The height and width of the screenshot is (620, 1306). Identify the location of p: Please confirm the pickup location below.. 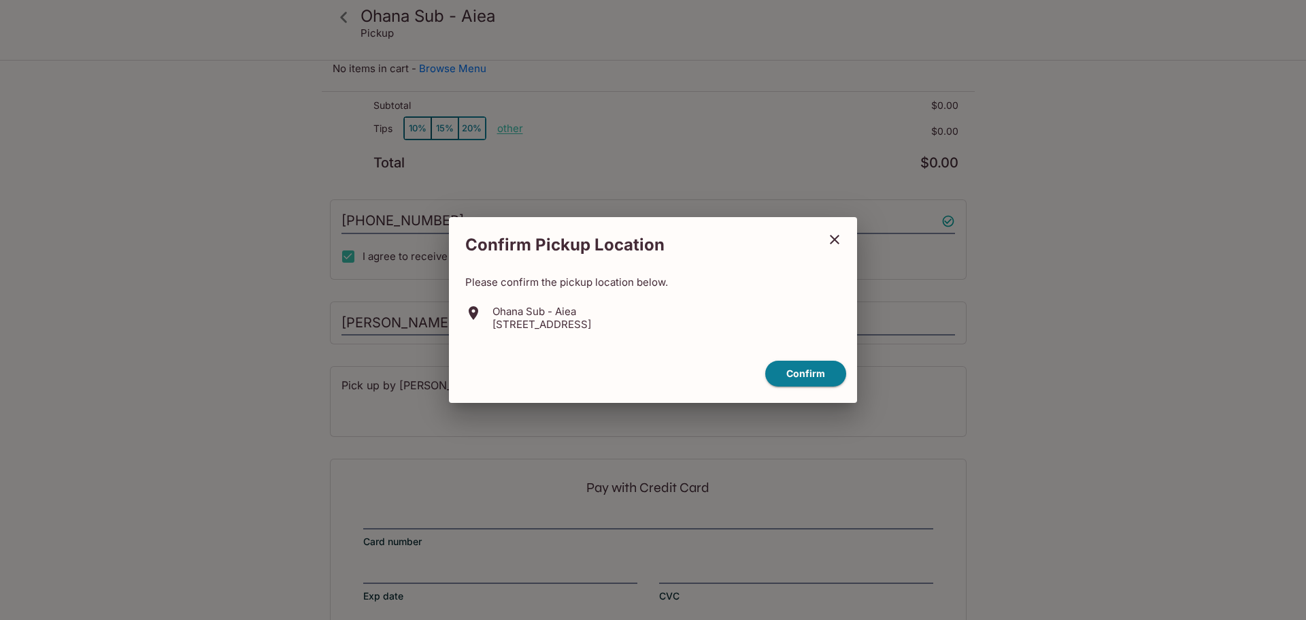
(653, 282).